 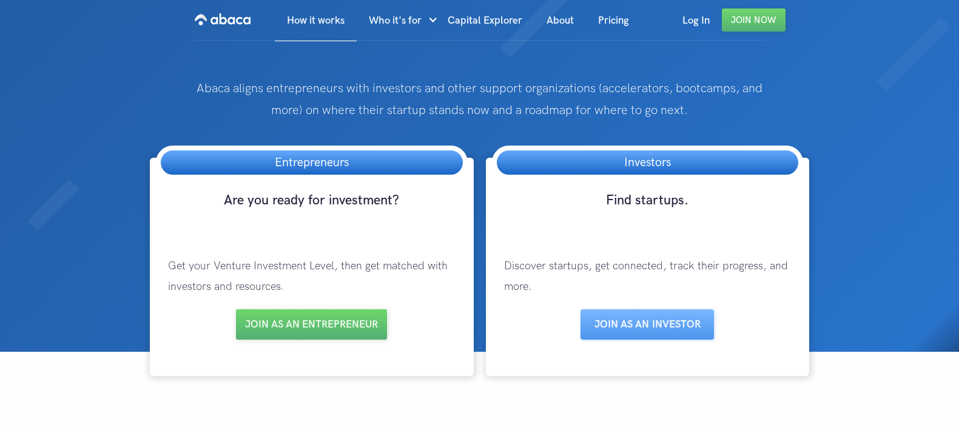 What do you see at coordinates (479, 99) in the screenshot?
I see `p: Abaca aligns entrepreneurs with investors and other support organizations (accelerators, bootcamp...` at bounding box center [479, 99].